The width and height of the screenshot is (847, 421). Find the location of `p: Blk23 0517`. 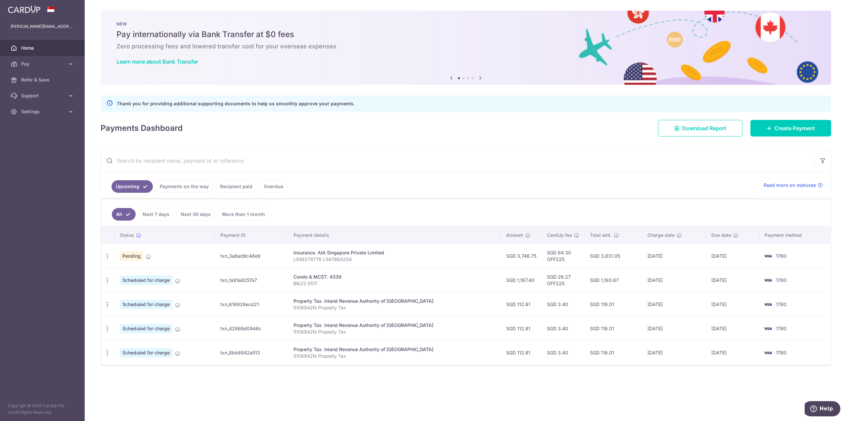

p: Blk23 0517 is located at coordinates (395, 283).